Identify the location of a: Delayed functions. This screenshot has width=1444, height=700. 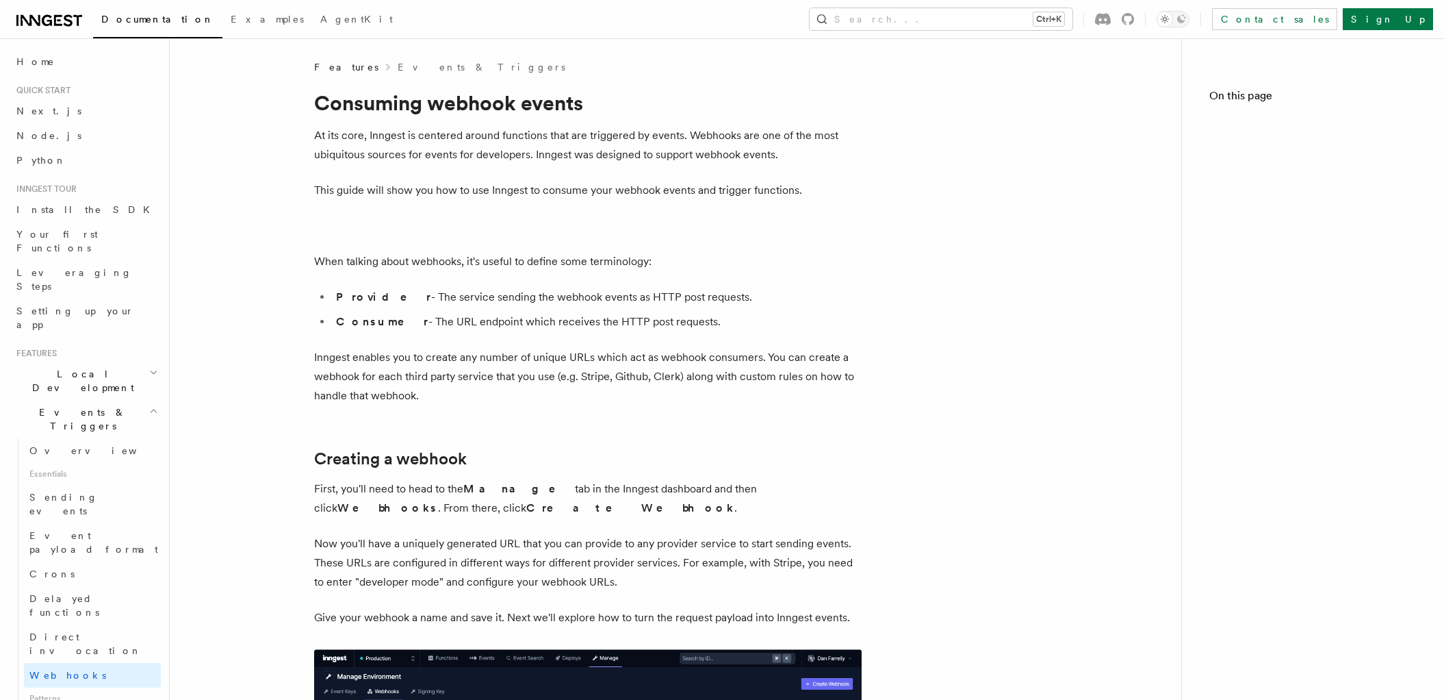
(92, 605).